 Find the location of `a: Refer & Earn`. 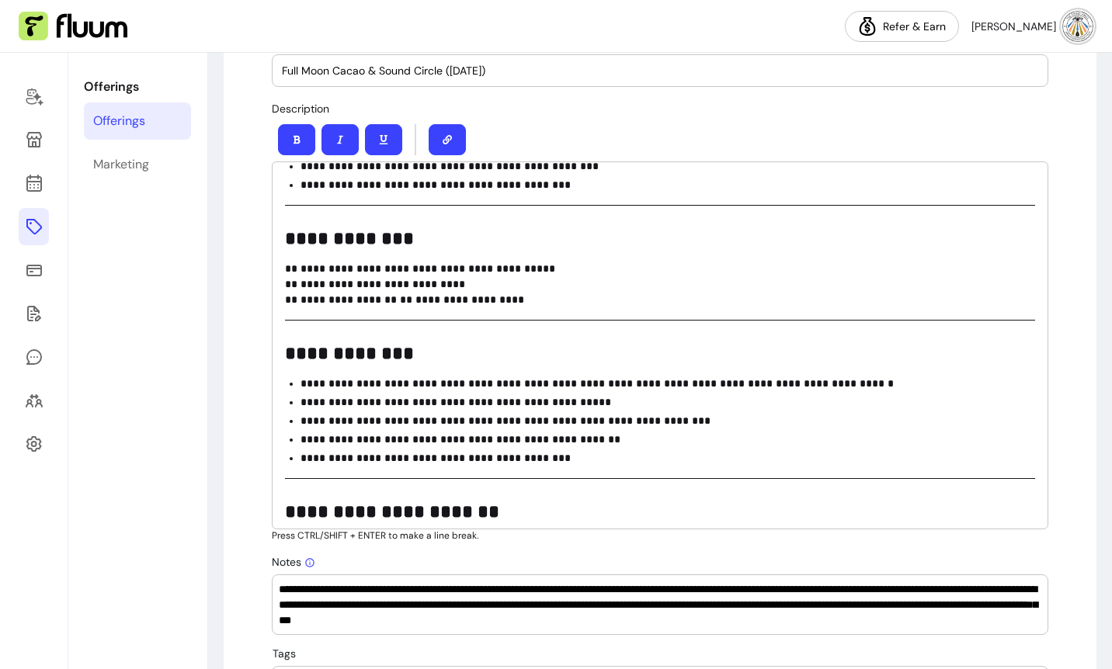

a: Refer & Earn is located at coordinates (901, 26).